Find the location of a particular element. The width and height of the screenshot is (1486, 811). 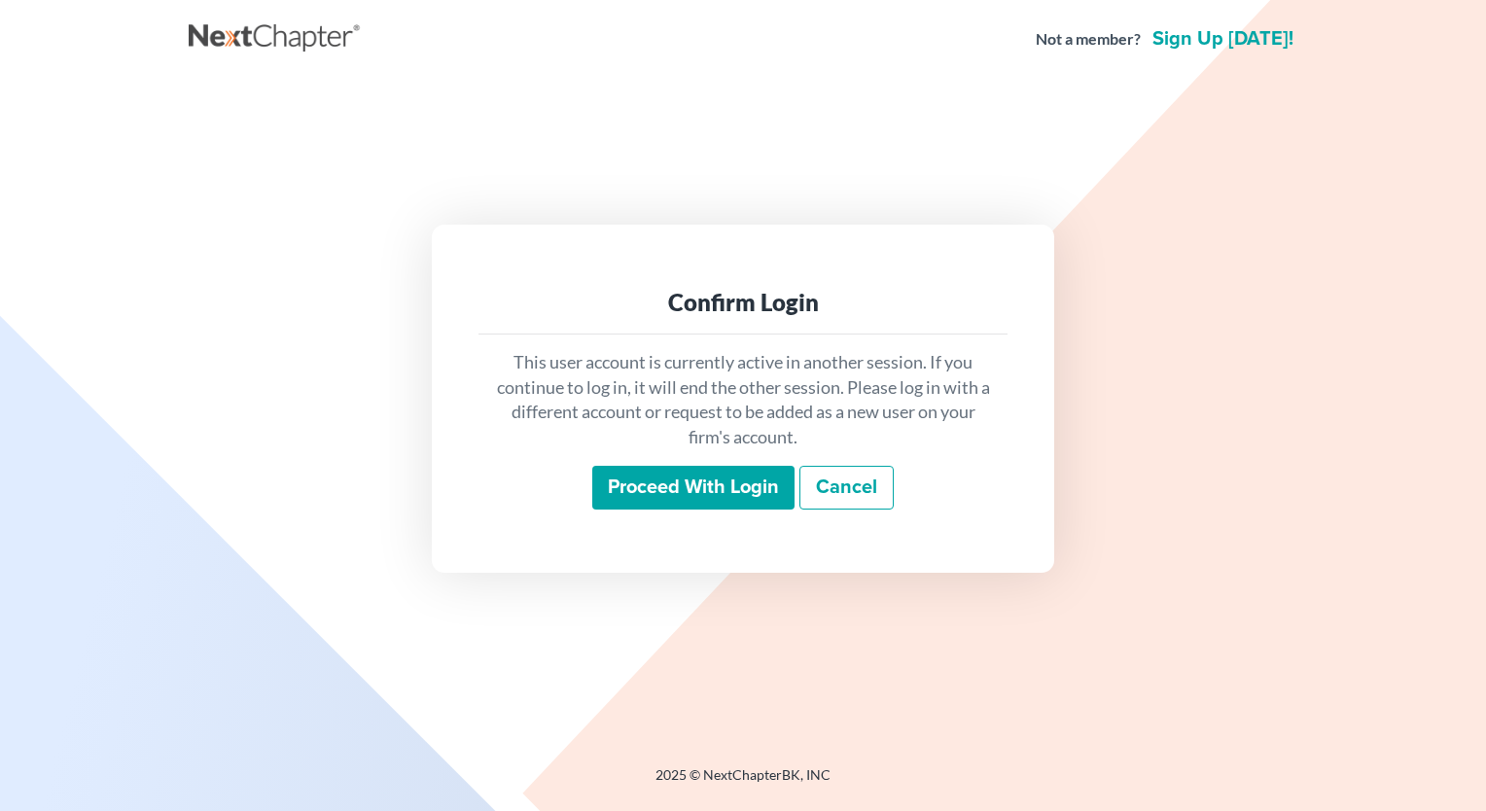

div: Confirm Login is located at coordinates (743, 302).